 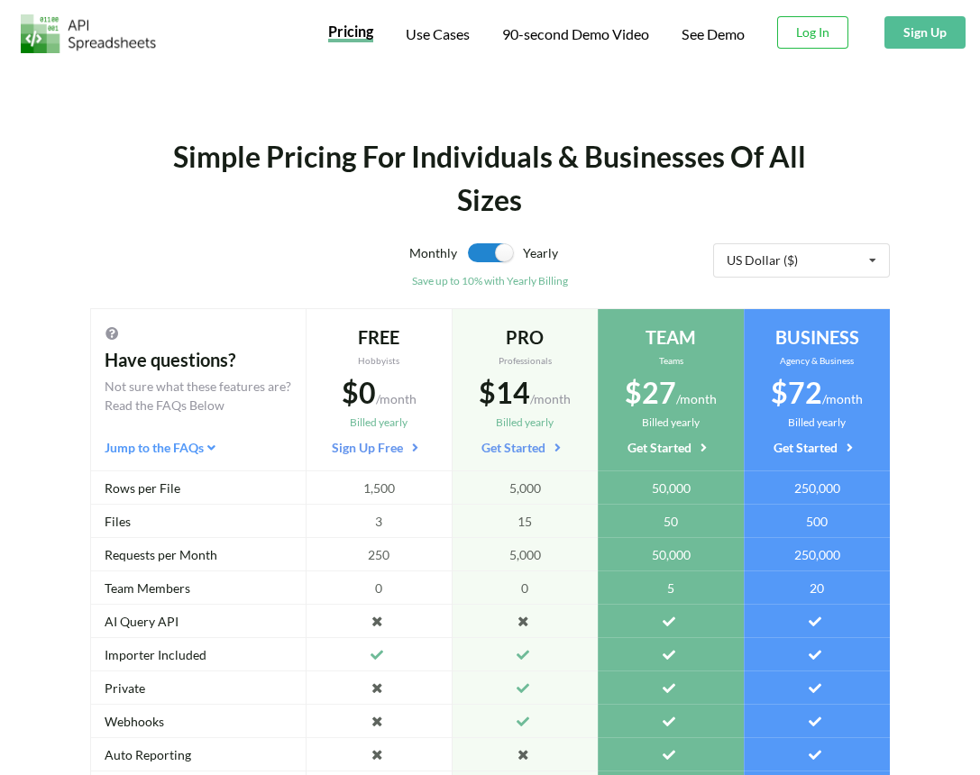 What do you see at coordinates (197, 521) in the screenshot?
I see `div: Files` at bounding box center [197, 521].